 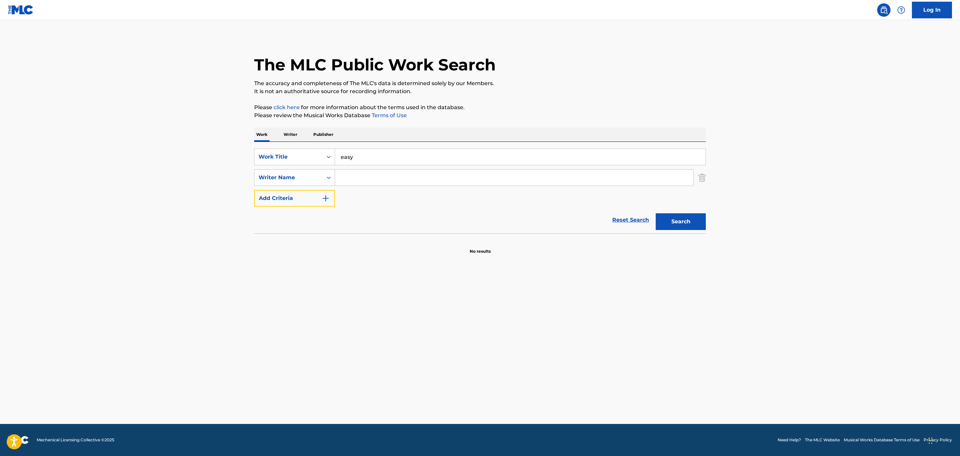 I want to click on a: Public Search, so click(x=884, y=10).